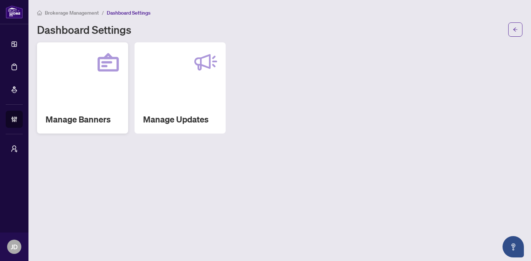  What do you see at coordinates (72, 13) in the screenshot?
I see `span: Brokerage Management` at bounding box center [72, 13].